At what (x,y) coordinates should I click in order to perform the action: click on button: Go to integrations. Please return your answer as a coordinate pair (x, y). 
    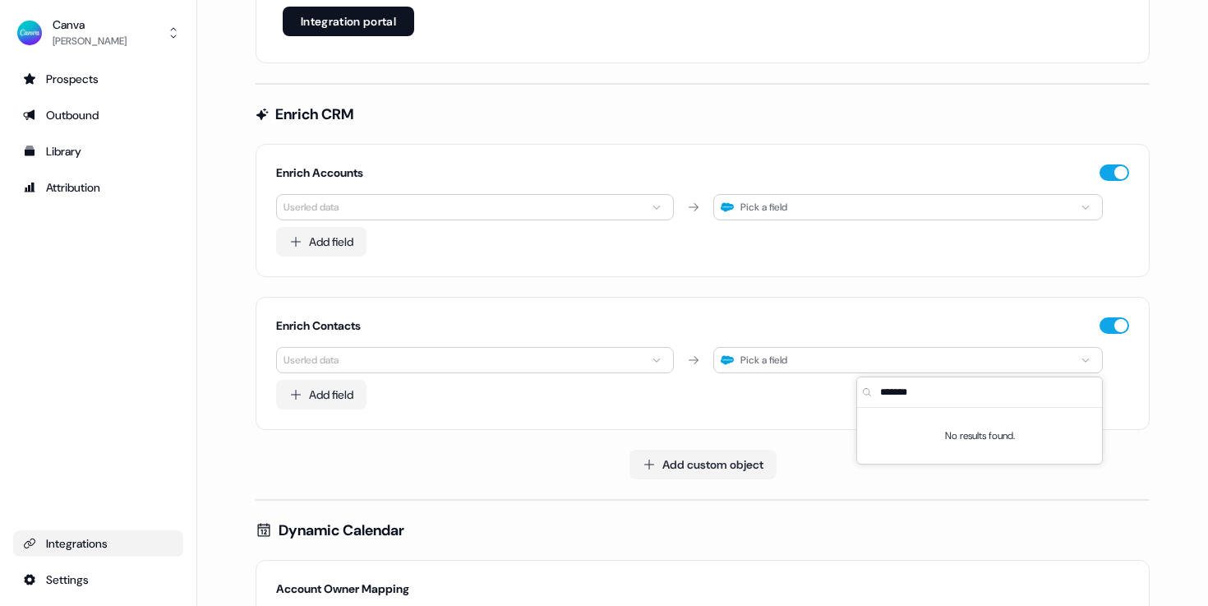
    Looking at the image, I should click on (98, 580).